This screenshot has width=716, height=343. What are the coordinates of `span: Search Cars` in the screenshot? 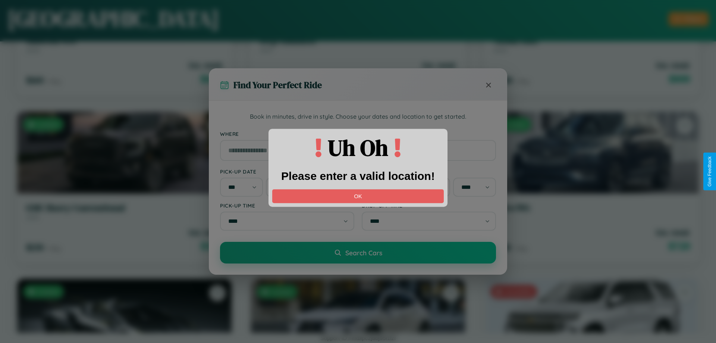 It's located at (364, 253).